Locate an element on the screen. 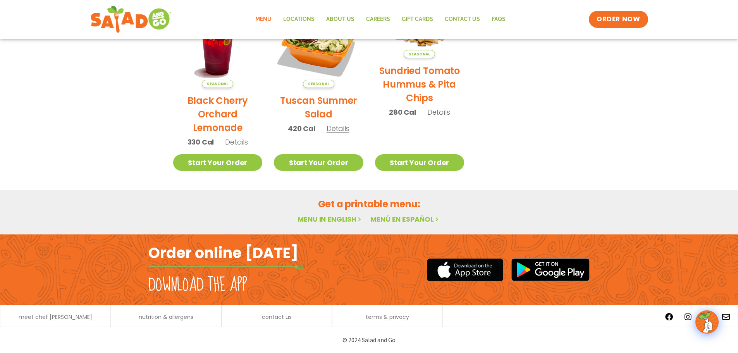 Image resolution: width=738 pixels, height=353 pixels. h2: Get a printable menu: is located at coordinates (369, 204).